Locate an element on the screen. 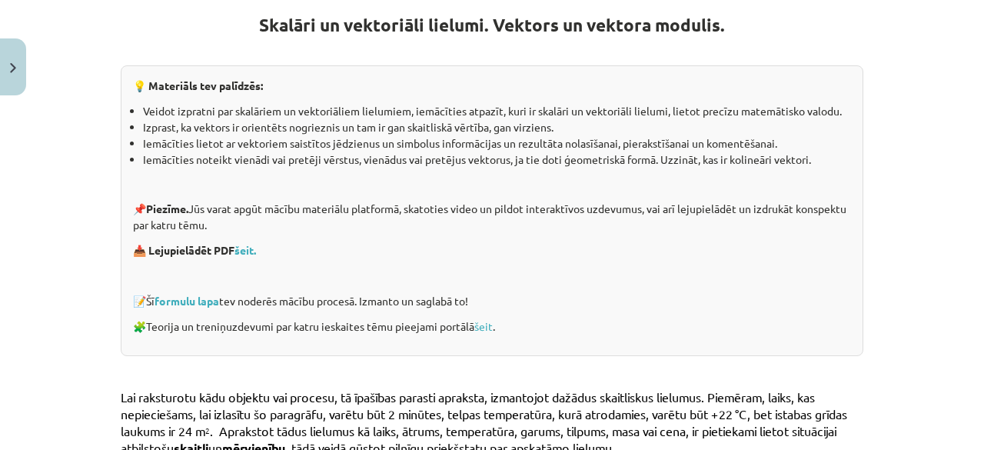  strong: Skalāri un vektoriāli lielumi. Vektors un vektora modulis. is located at coordinates (492, 25).